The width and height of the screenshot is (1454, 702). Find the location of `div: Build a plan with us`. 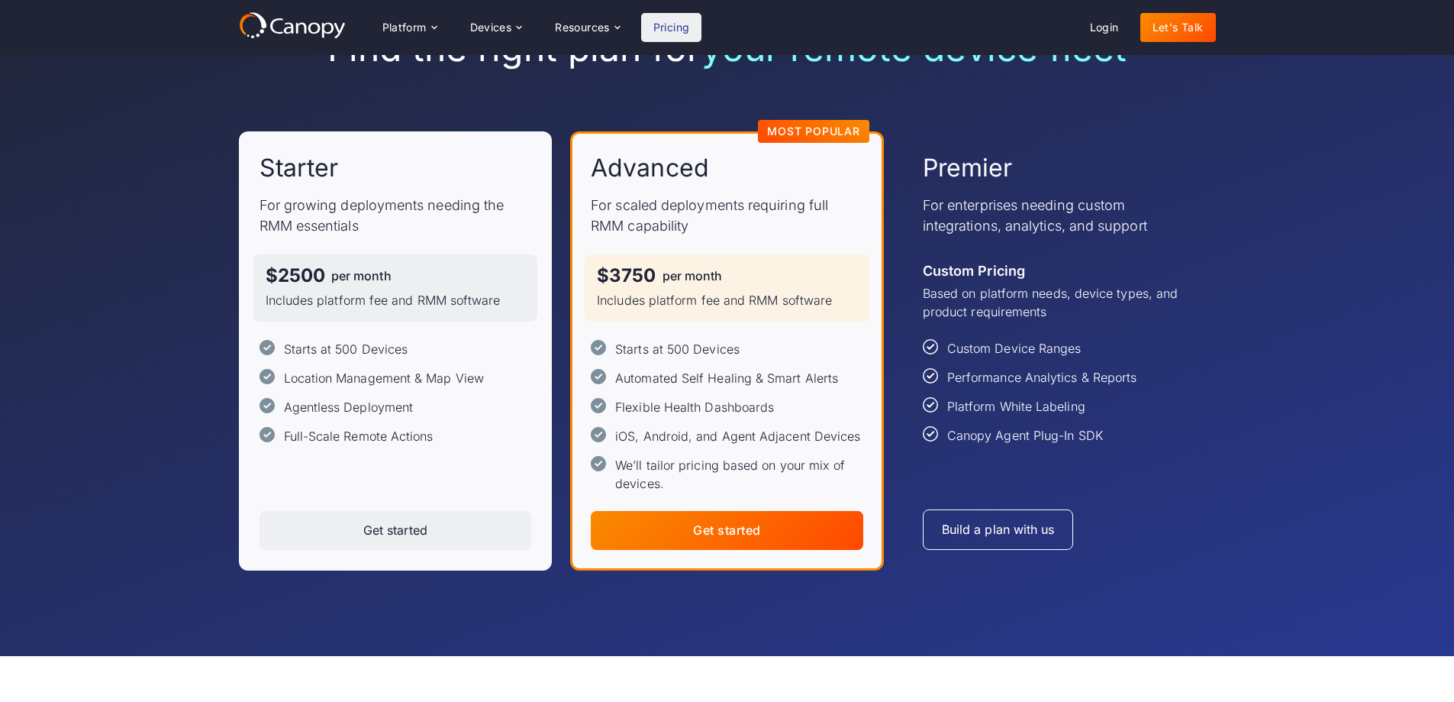

div: Build a plan with us is located at coordinates (999, 529).